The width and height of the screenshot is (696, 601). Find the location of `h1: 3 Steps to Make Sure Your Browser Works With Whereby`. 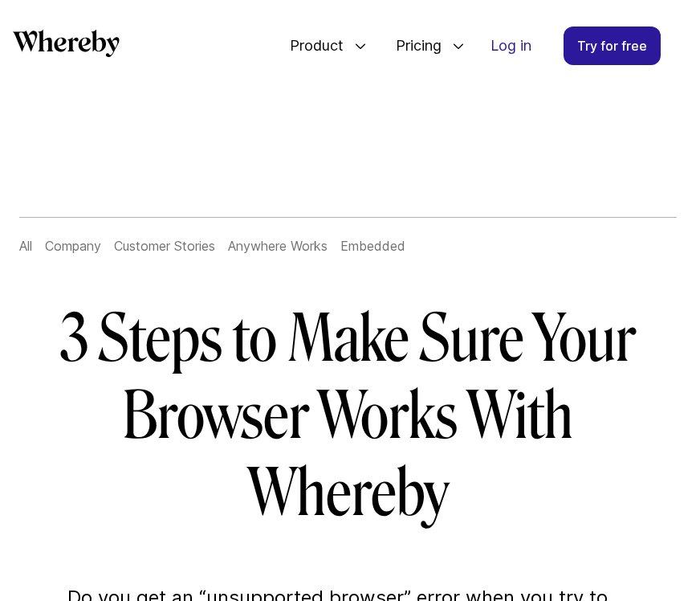

h1: 3 Steps to Make Sure Your Browser Works With Whereby is located at coordinates (348, 416).